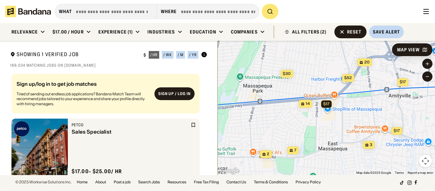 Image resolution: width=435 pixels, height=191 pixels. What do you see at coordinates (177, 182) in the screenshot?
I see `a: Resources` at bounding box center [177, 182].